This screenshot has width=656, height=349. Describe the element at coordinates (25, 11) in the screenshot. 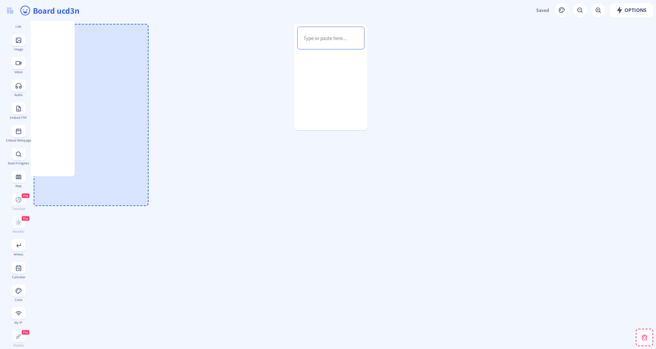

I see `ion-icon: happy outline` at that location.